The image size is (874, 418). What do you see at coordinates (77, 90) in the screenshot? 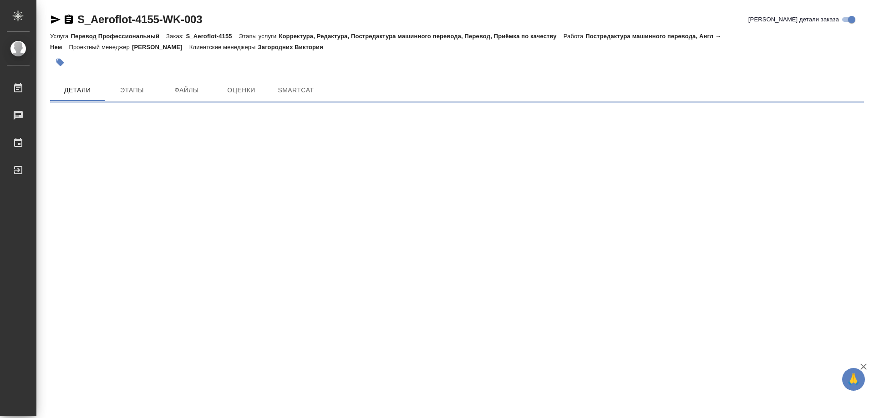
I see `span: Детали` at bounding box center [77, 90].